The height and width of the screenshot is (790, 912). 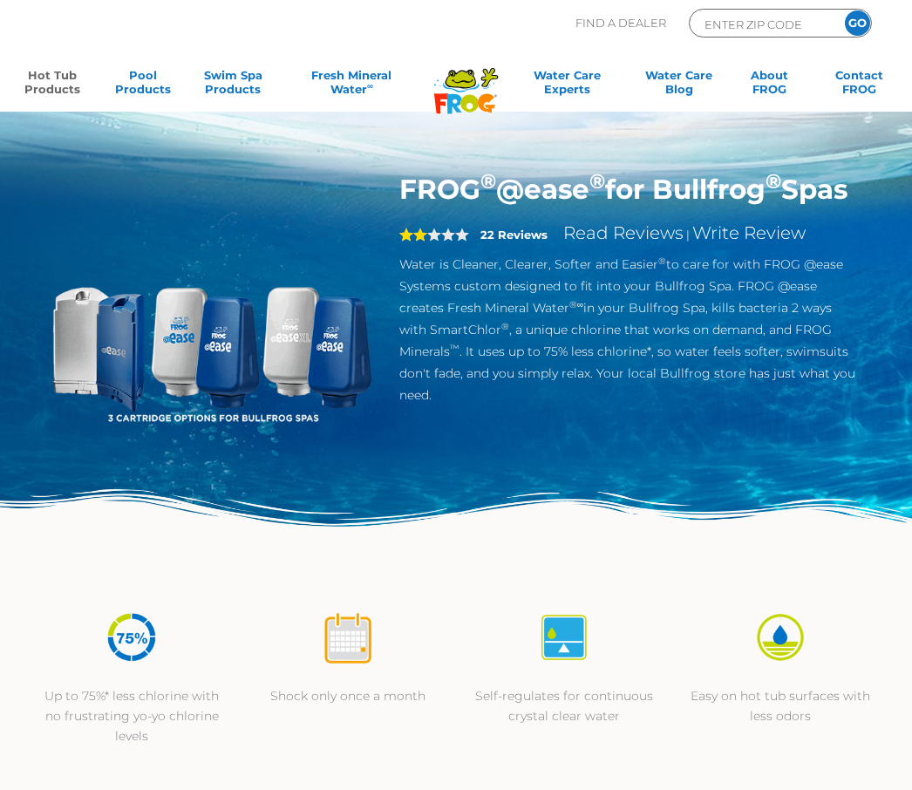 What do you see at coordinates (132, 716) in the screenshot?
I see `p: Up to 75%* less chlorine with no frustrating yo-yo chlorine levels` at bounding box center [132, 716].